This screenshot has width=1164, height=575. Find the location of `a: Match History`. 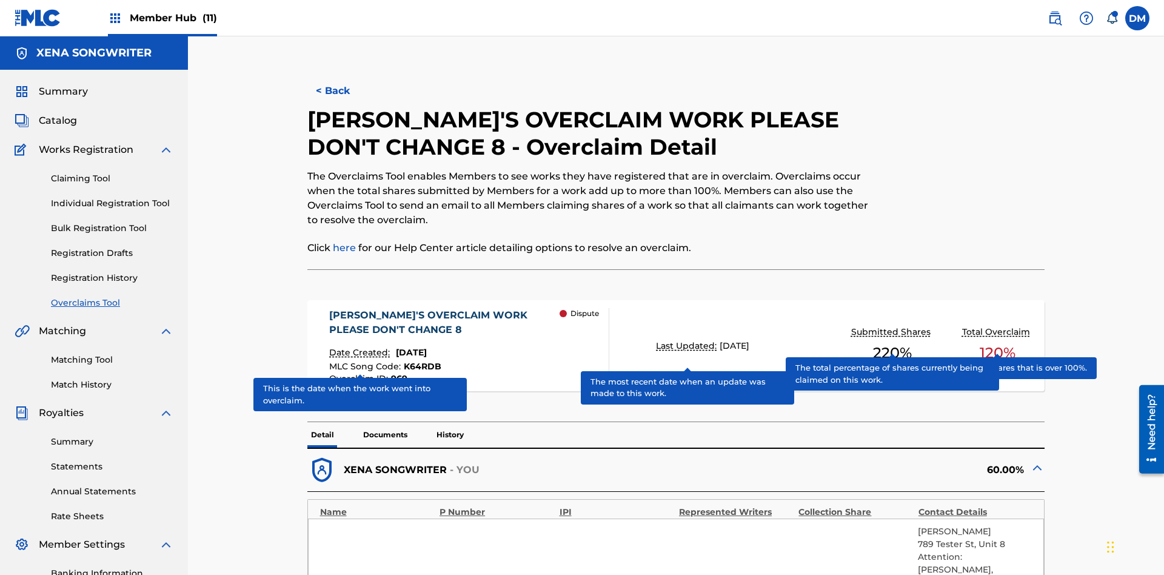

a: Match History is located at coordinates (112, 384).